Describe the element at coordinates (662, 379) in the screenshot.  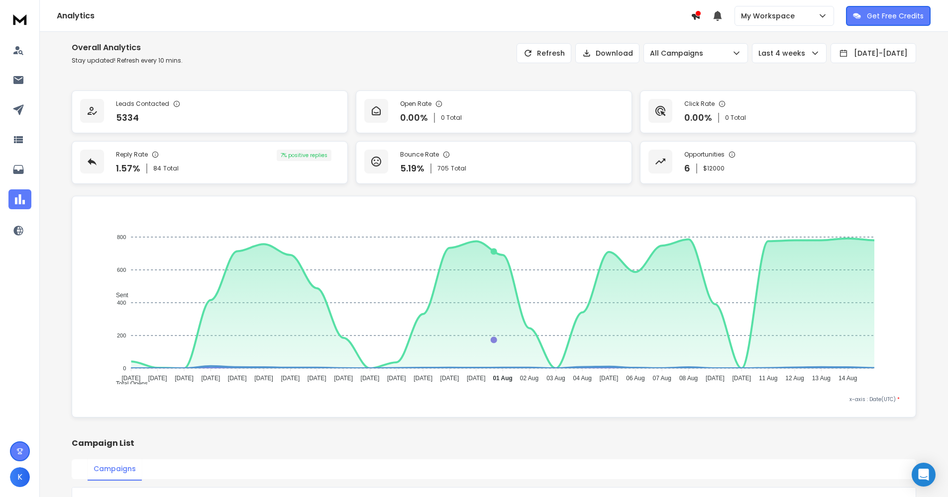
I see `tspan: 07 Aug` at that location.